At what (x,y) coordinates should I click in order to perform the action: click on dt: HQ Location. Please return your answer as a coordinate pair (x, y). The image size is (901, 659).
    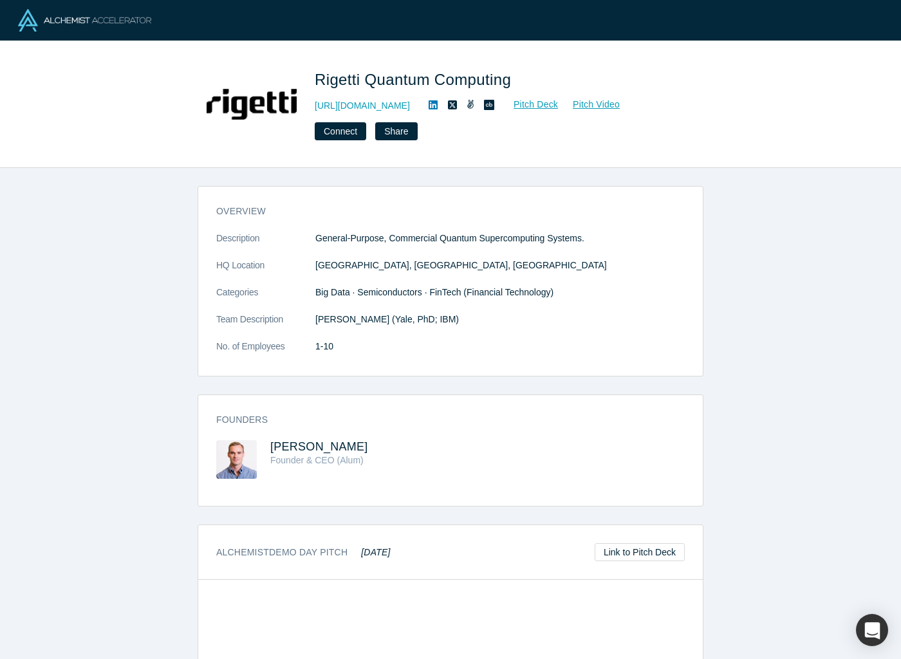
    Looking at the image, I should click on (266, 272).